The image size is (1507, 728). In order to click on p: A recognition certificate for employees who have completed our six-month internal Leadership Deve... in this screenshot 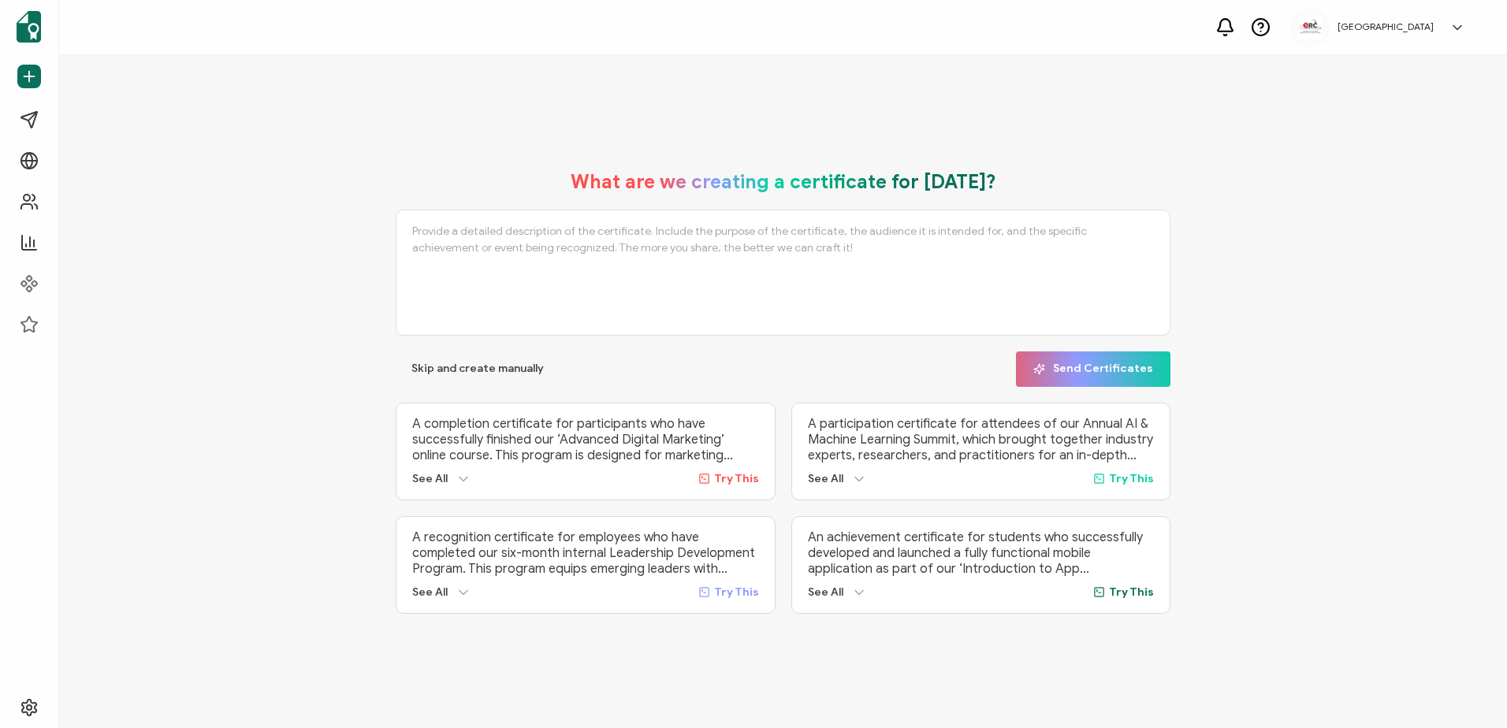, I will do `click(585, 553)`.